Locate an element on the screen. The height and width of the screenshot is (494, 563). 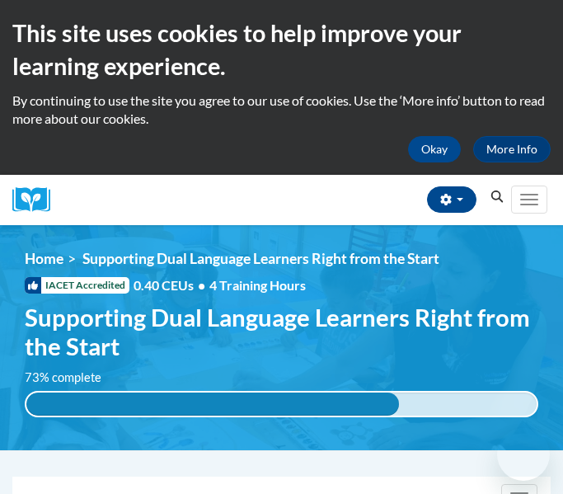
span: 0.40 CEUs is located at coordinates (172, 285).